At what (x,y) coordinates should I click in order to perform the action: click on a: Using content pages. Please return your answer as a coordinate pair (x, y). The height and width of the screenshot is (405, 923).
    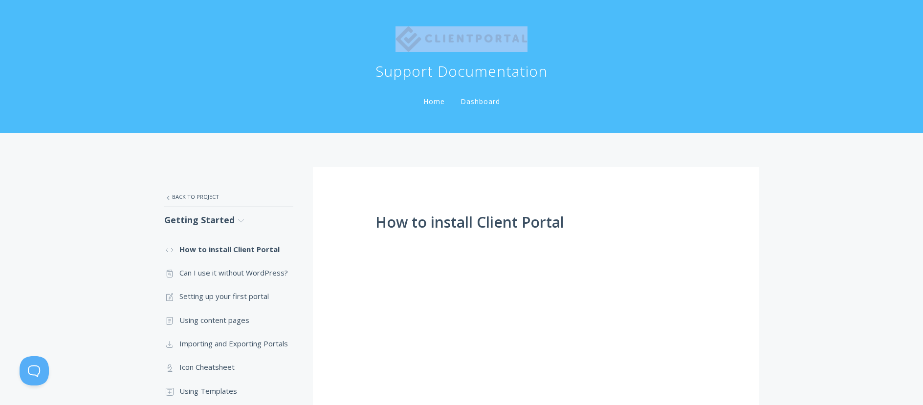
    Looking at the image, I should click on (229, 320).